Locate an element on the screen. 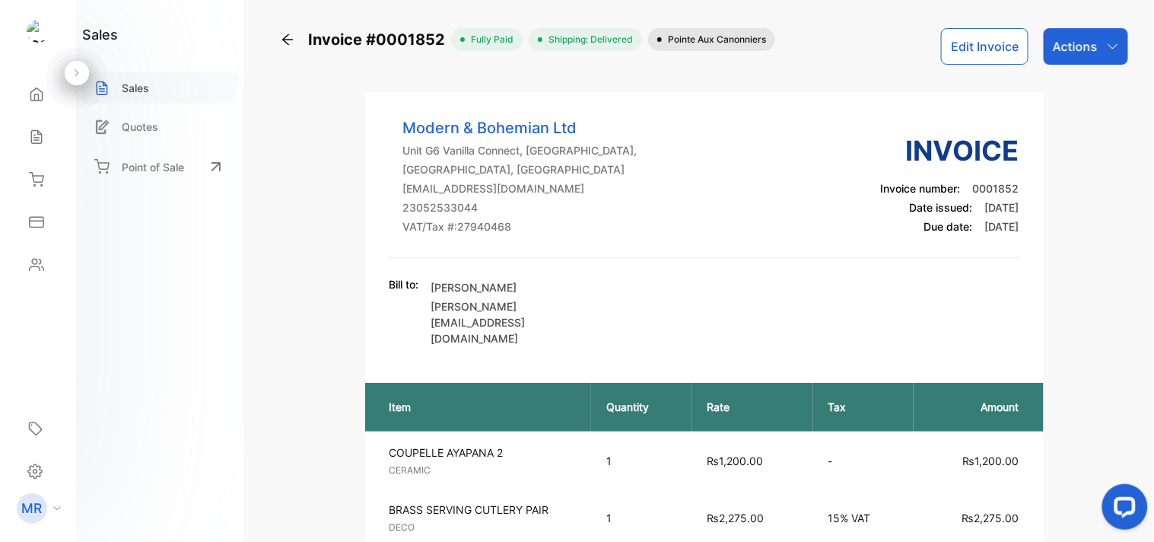 Image resolution: width=1154 pixels, height=542 pixels. span: Due date: is located at coordinates (949, 226).